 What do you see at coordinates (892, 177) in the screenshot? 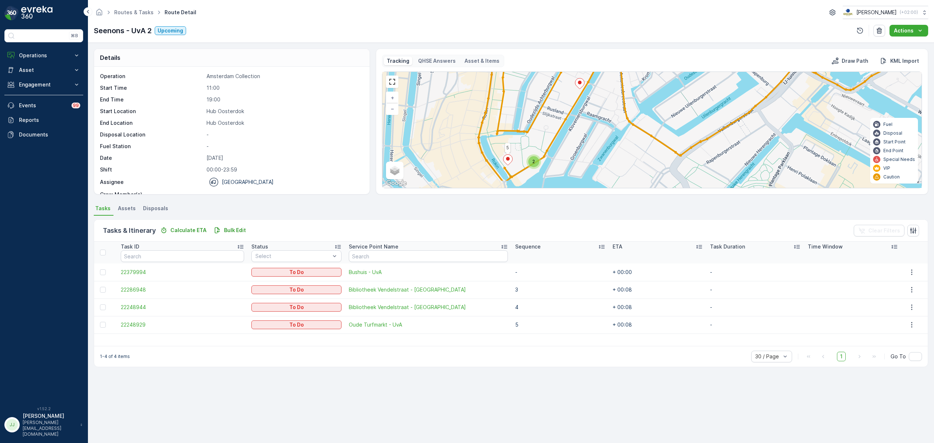
I see `p: Caution` at bounding box center [892, 177].